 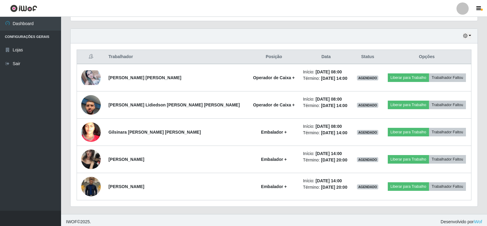 I want to click on img: 1630764060757.jpeg, so click(x=91, y=132).